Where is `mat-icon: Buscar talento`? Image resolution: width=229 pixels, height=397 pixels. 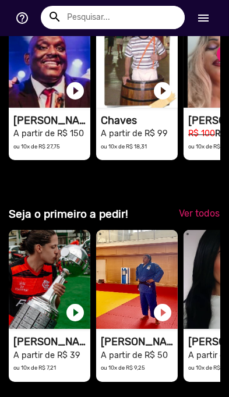
mat-icon: Buscar talento is located at coordinates (55, 17).